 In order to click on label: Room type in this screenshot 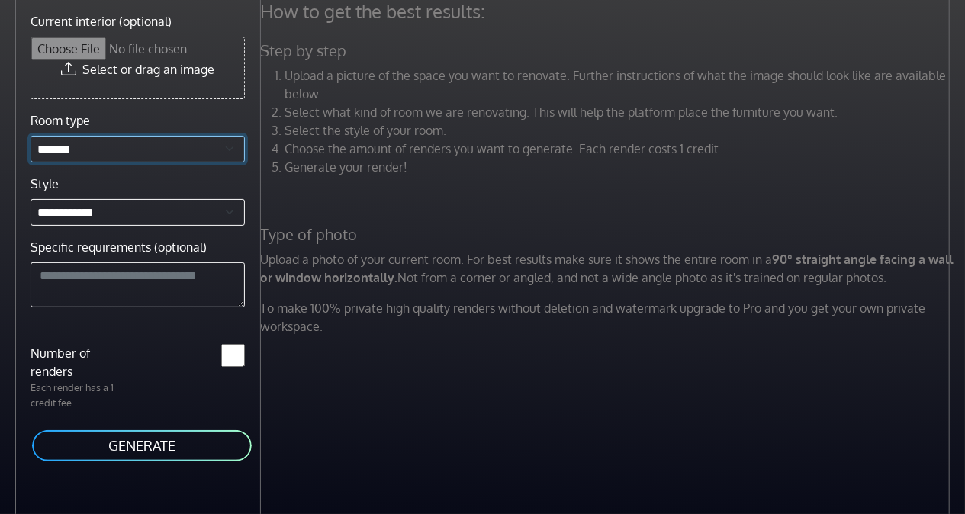, I will do `click(60, 121)`.